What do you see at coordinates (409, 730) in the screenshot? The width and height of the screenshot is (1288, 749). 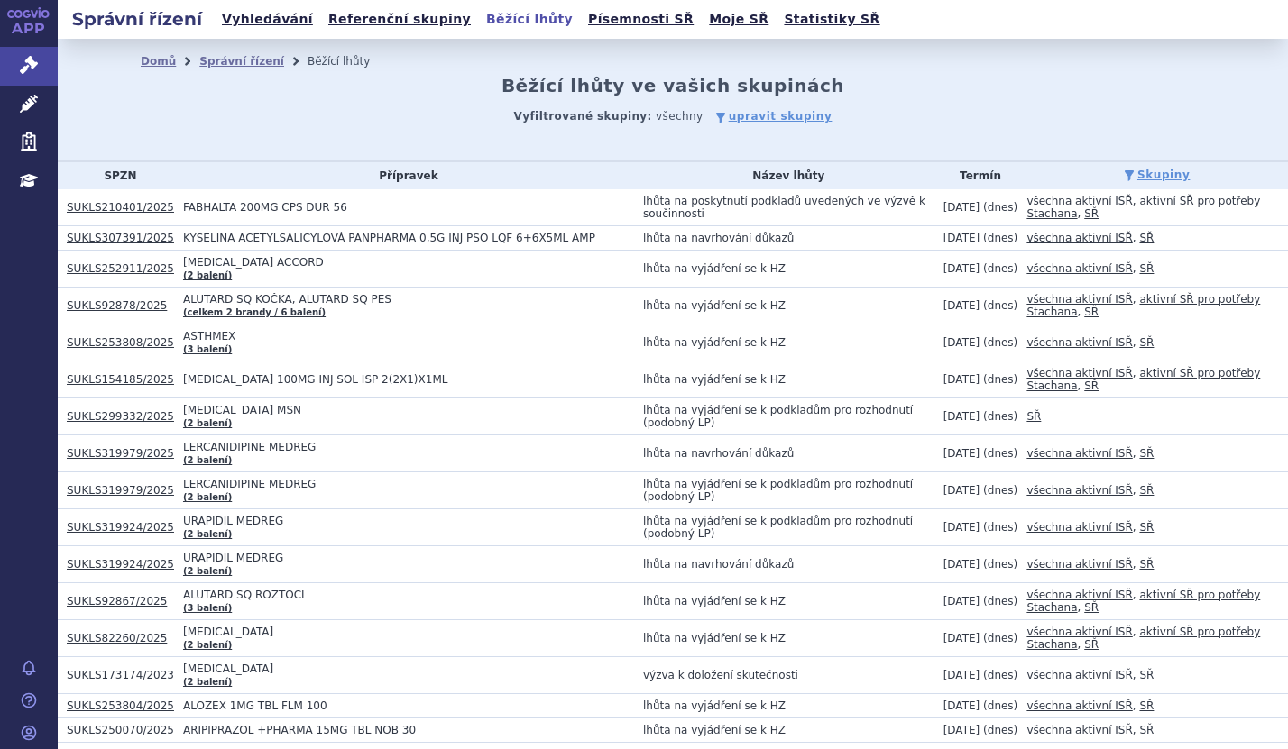 I see `span: ARIPIPRAZOL +PHARMA 15MG TBL NOB 30` at bounding box center [409, 730].